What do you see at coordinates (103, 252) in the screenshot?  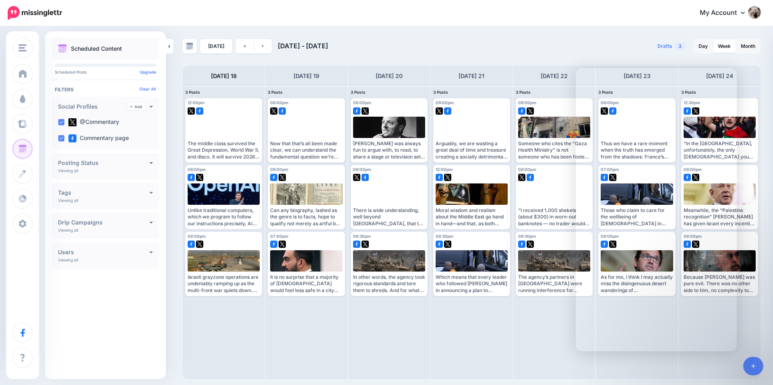 I see `h4: Users` at bounding box center [103, 252].